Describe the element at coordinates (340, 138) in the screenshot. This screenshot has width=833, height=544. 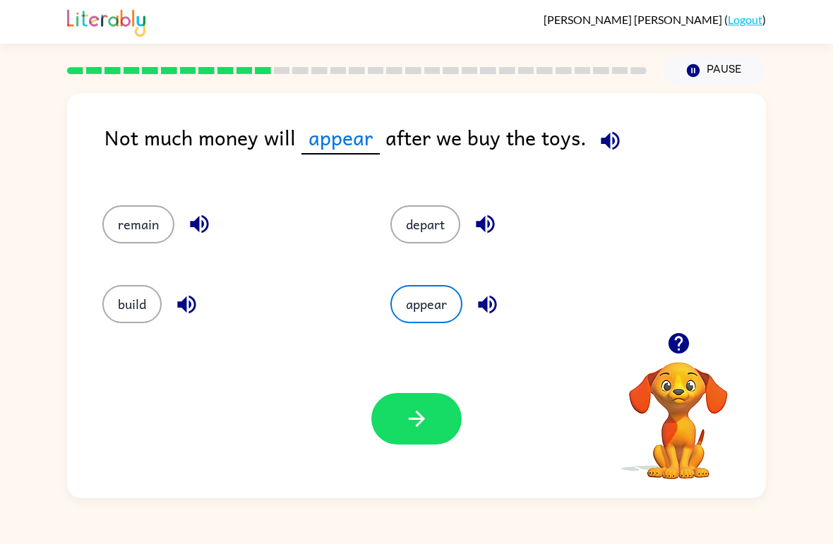
I see `span: appear` at that location.